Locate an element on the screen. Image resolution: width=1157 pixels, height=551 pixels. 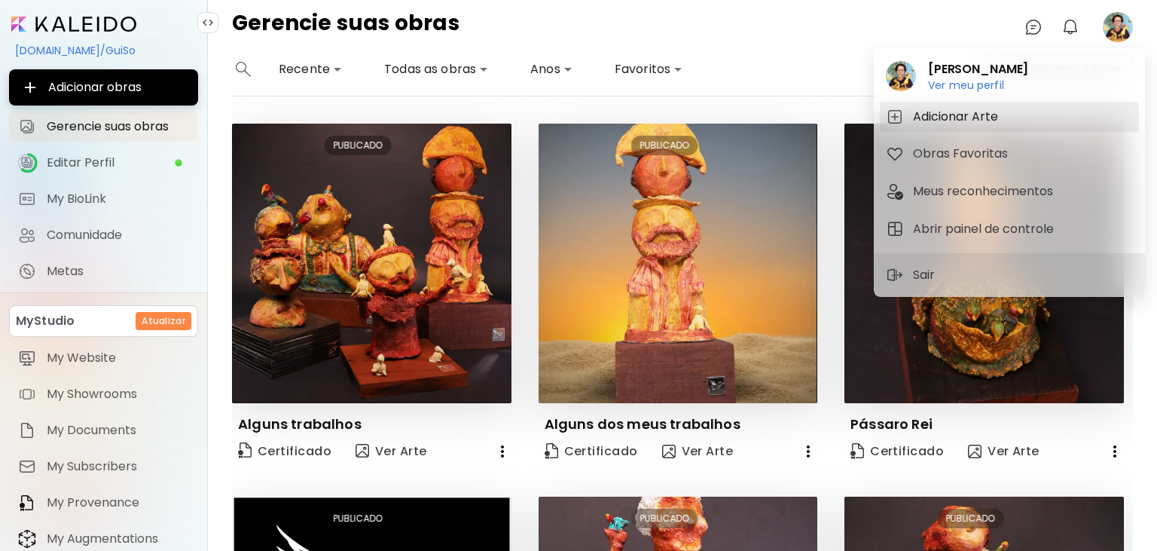
button: tabAdicionar Arte is located at coordinates (1010, 117).